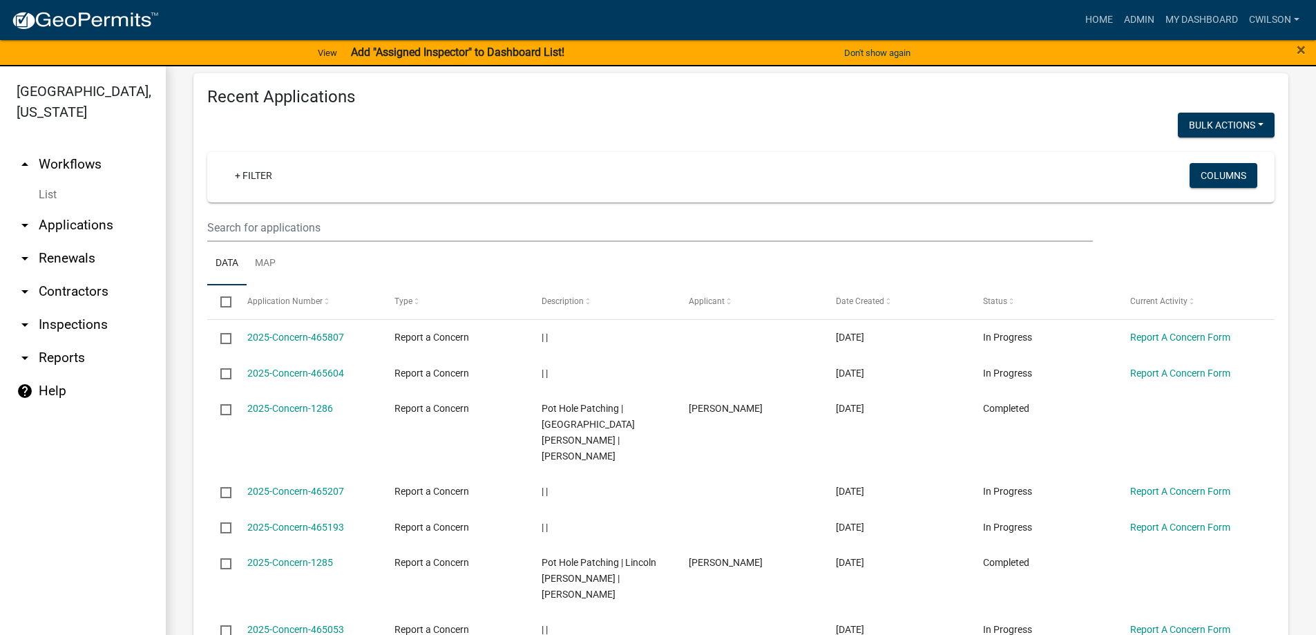  What do you see at coordinates (227, 264) in the screenshot?
I see `a: Data` at bounding box center [227, 264].